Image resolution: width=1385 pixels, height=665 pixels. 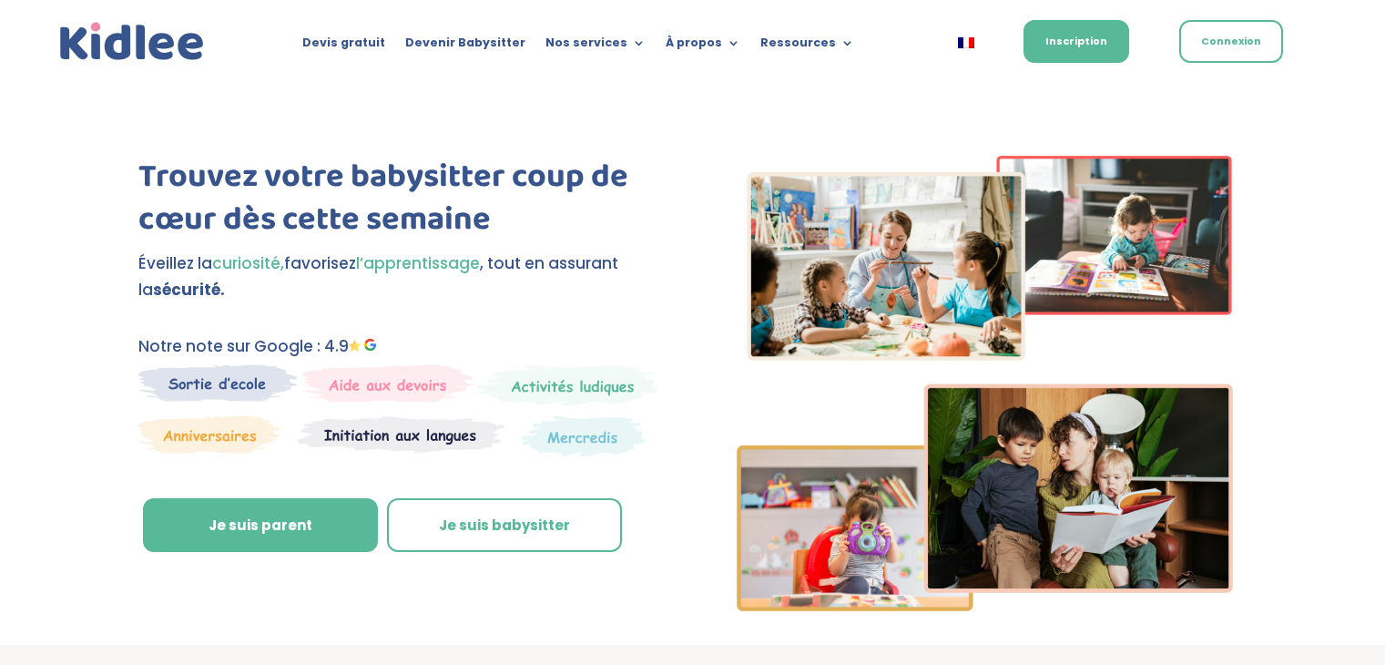 I want to click on a: Je suis babysitter, so click(x=504, y=525).